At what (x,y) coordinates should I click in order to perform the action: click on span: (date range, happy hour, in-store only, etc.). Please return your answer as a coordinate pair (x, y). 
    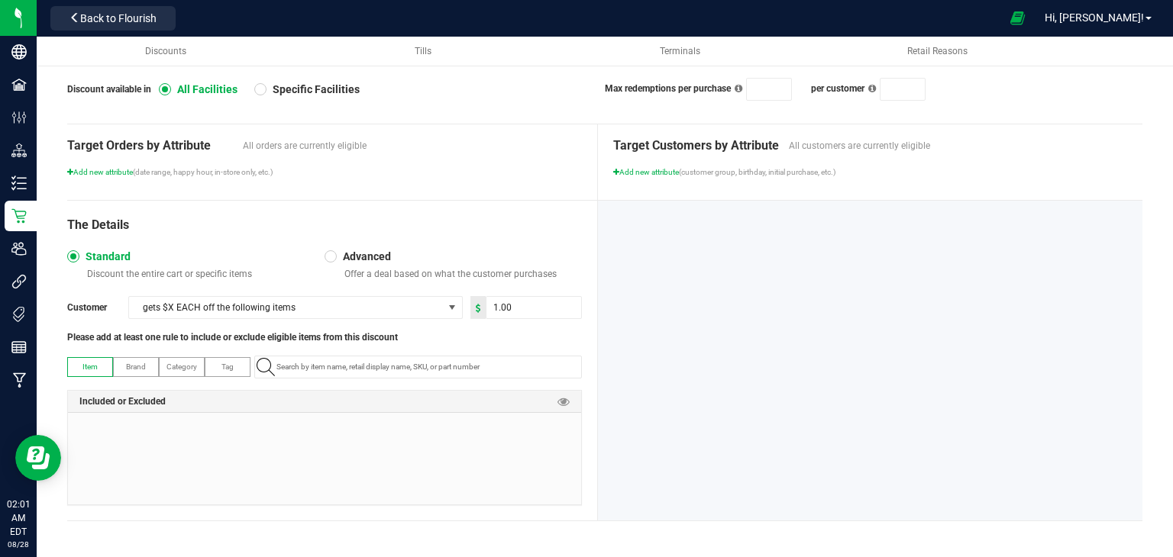
    Looking at the image, I should click on (202, 172).